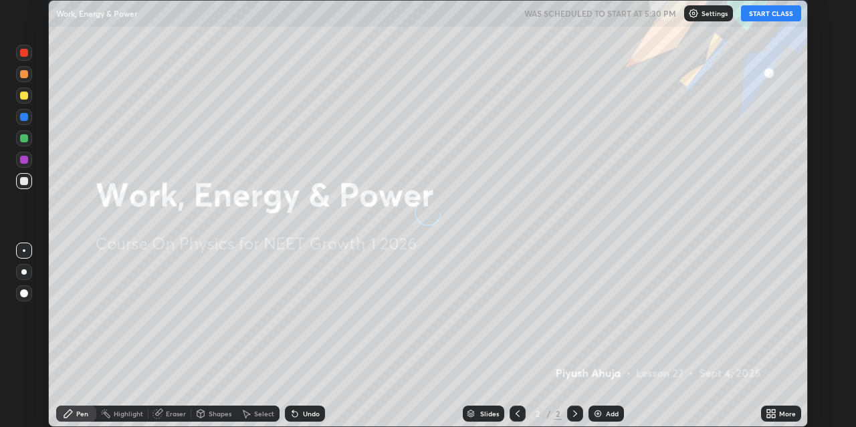 This screenshot has width=856, height=427. What do you see at coordinates (771, 13) in the screenshot?
I see `button: START CLASS` at bounding box center [771, 13].